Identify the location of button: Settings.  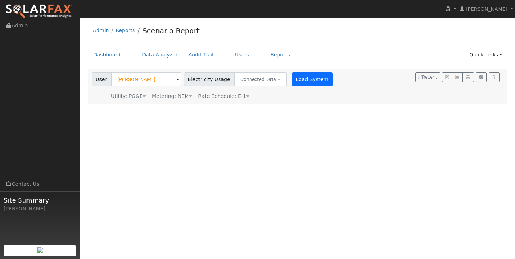
(481, 77).